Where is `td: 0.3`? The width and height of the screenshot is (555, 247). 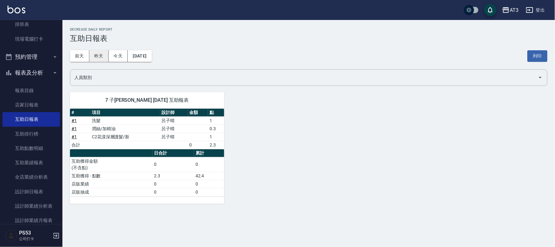 td: 0.3 is located at coordinates (216, 129).